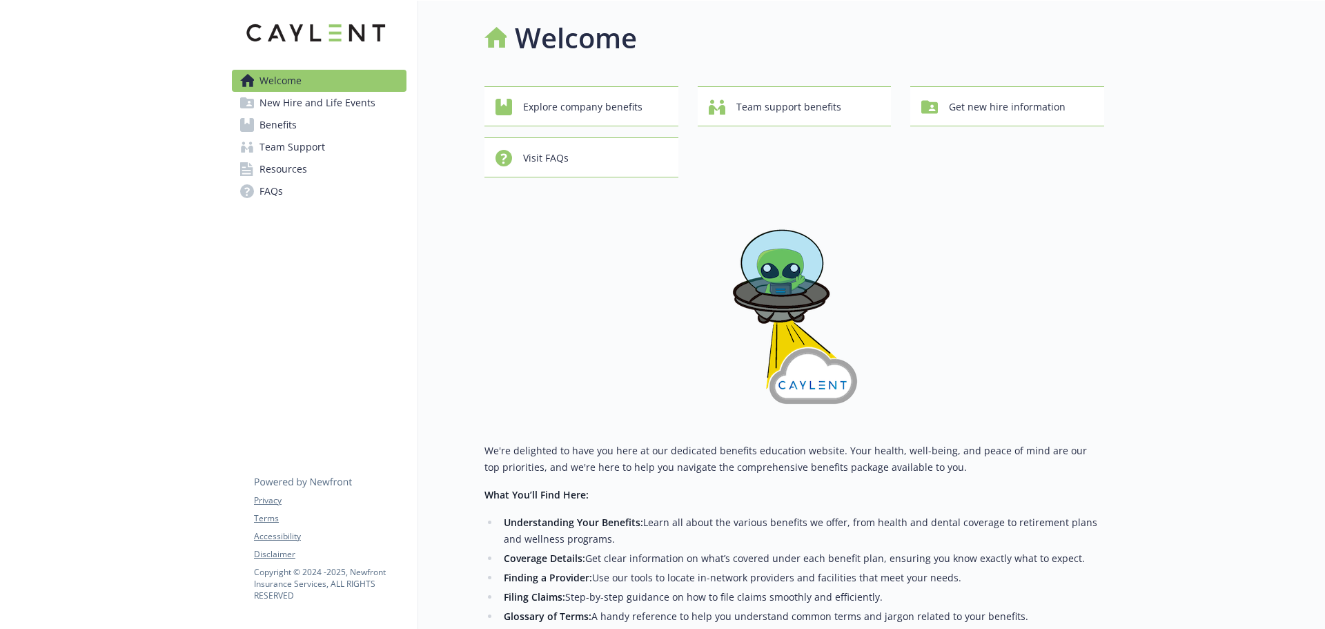 The image size is (1325, 629). What do you see at coordinates (573, 522) in the screenshot?
I see `strong: Understanding Your Benefits:` at bounding box center [573, 522].